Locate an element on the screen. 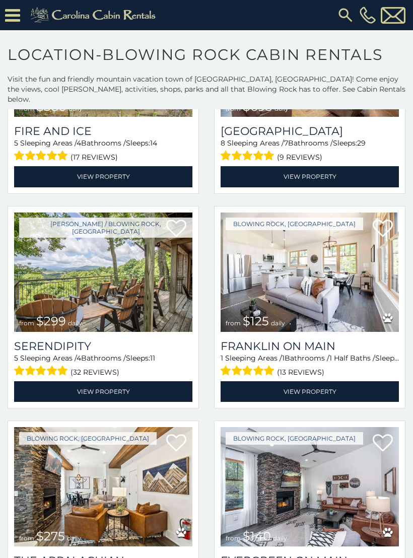  a: Fire And Ice is located at coordinates (103, 131).